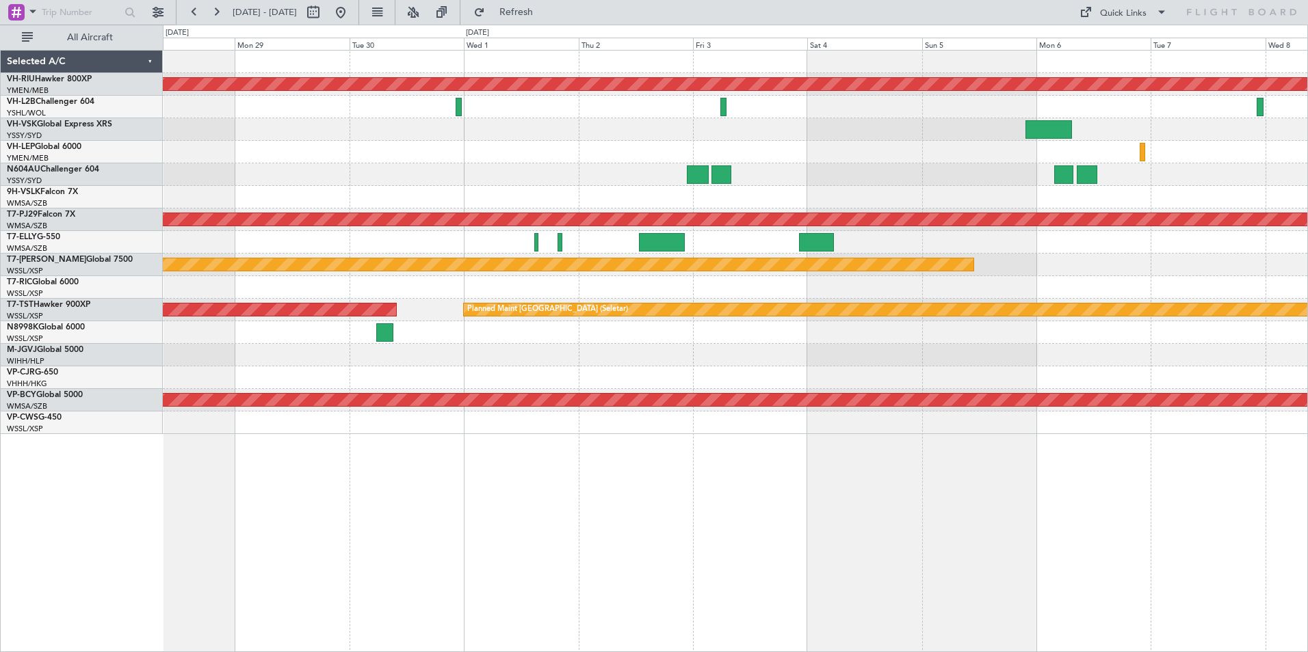 The width and height of the screenshot is (1308, 652). What do you see at coordinates (21, 102) in the screenshot?
I see `span: VH-L2B` at bounding box center [21, 102].